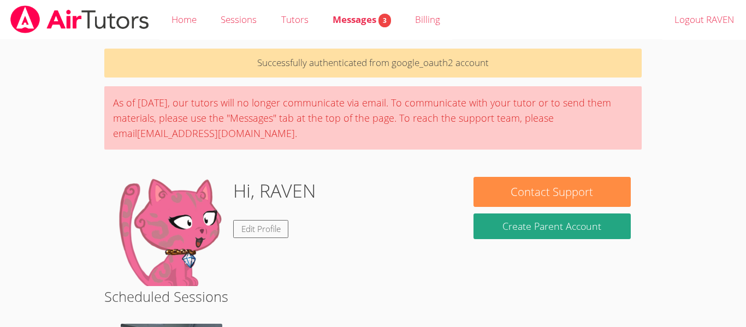  What do you see at coordinates (361, 19) in the screenshot?
I see `span: Messages` at bounding box center [361, 19].